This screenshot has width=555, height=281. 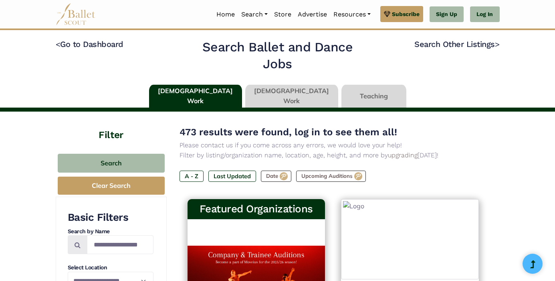 I want to click on h4: Search by Name, so click(x=111, y=231).